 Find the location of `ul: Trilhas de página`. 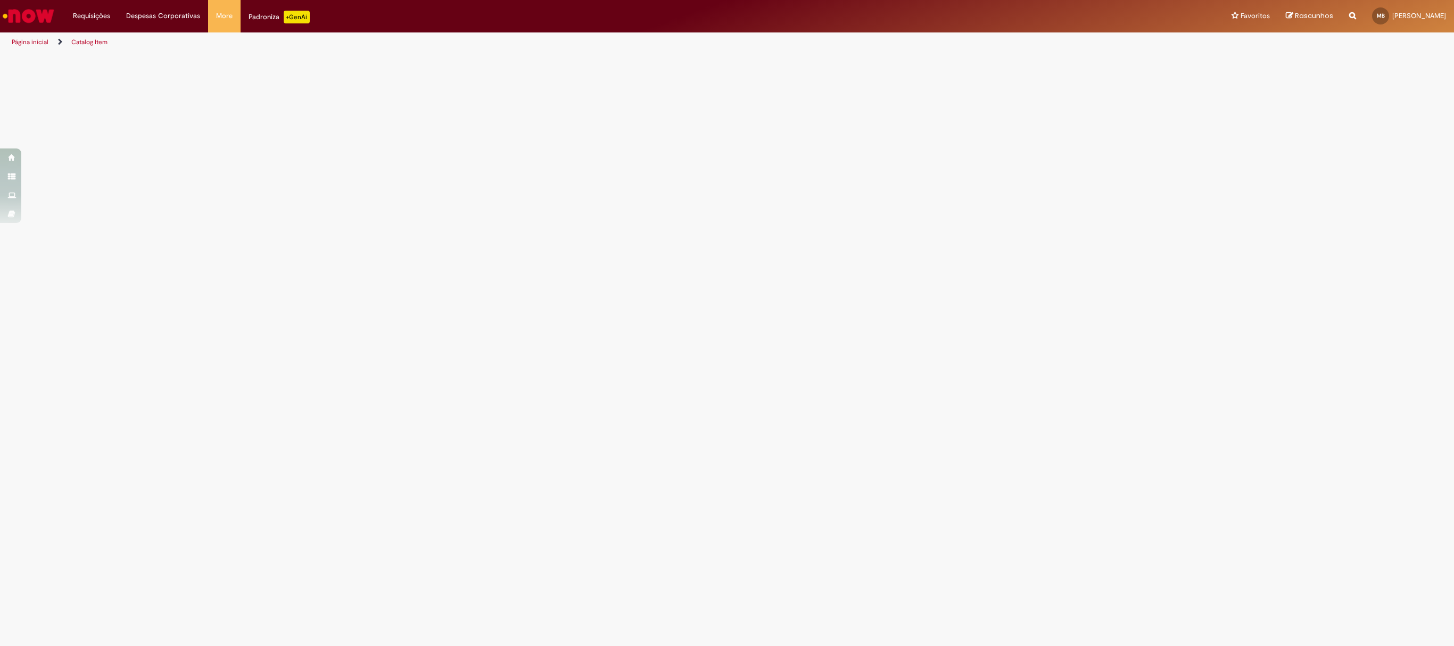

ul: Trilhas de página is located at coordinates (484, 42).